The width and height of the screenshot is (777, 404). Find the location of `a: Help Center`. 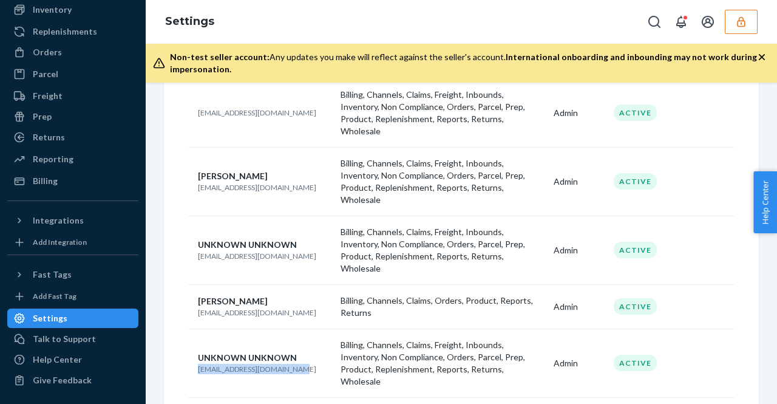

a: Help Center is located at coordinates (73, 359).